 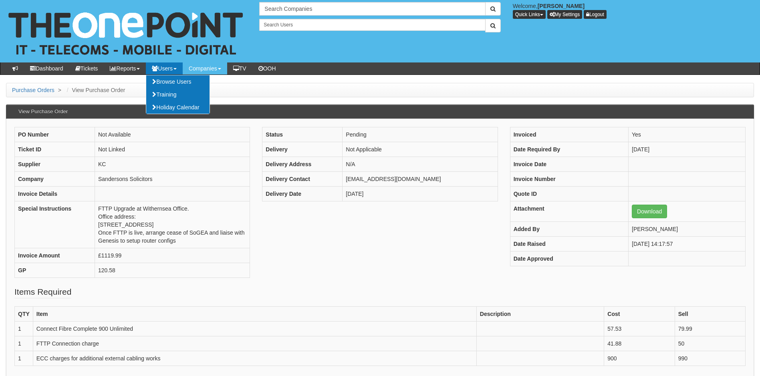 I want to click on th: Invoice Number, so click(x=569, y=179).